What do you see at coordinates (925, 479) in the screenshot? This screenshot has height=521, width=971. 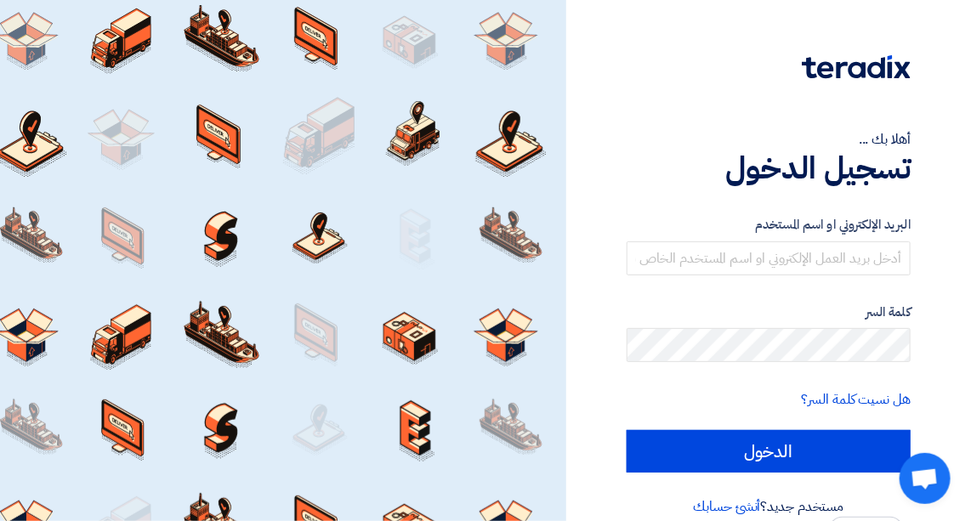 I see `a: Open chat` at bounding box center [925, 479].